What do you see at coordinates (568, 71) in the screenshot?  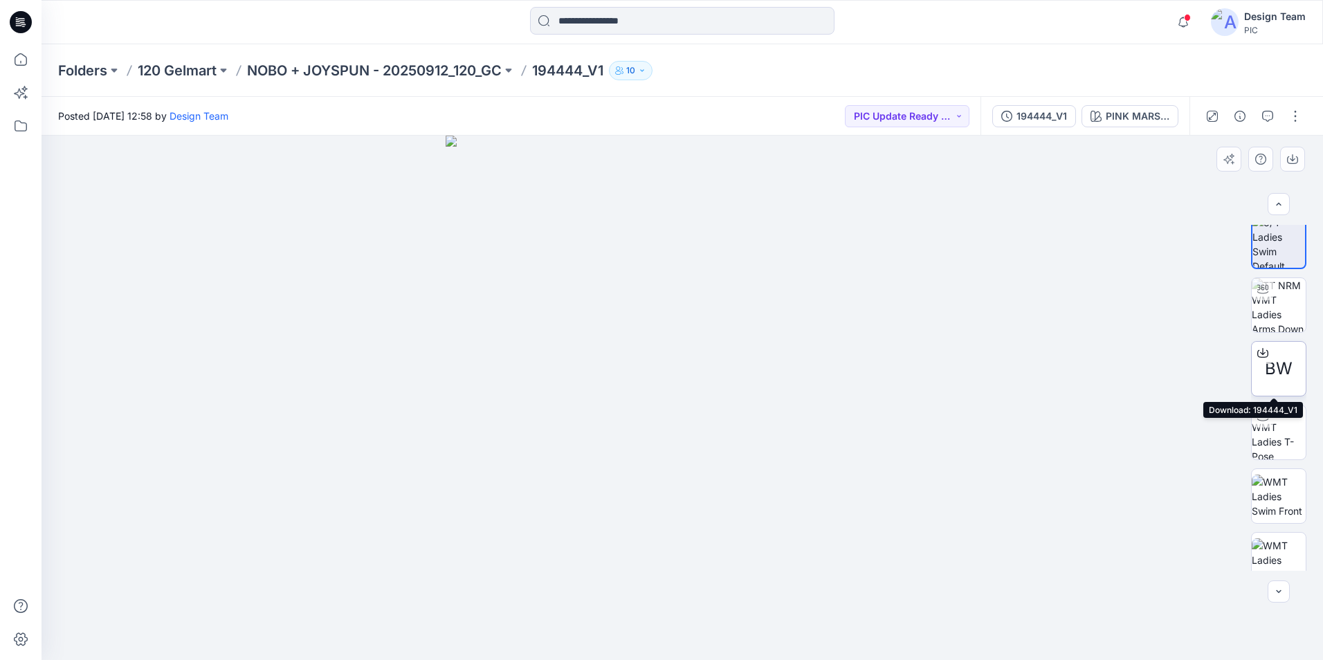 I see `p: 194444_V1` at bounding box center [568, 71].